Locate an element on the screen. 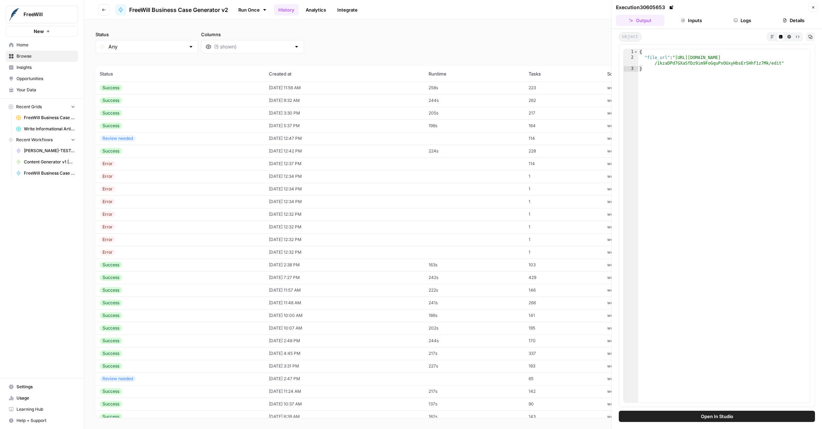 The image size is (822, 429). button: Workspace: FreeWill is located at coordinates (42, 14).